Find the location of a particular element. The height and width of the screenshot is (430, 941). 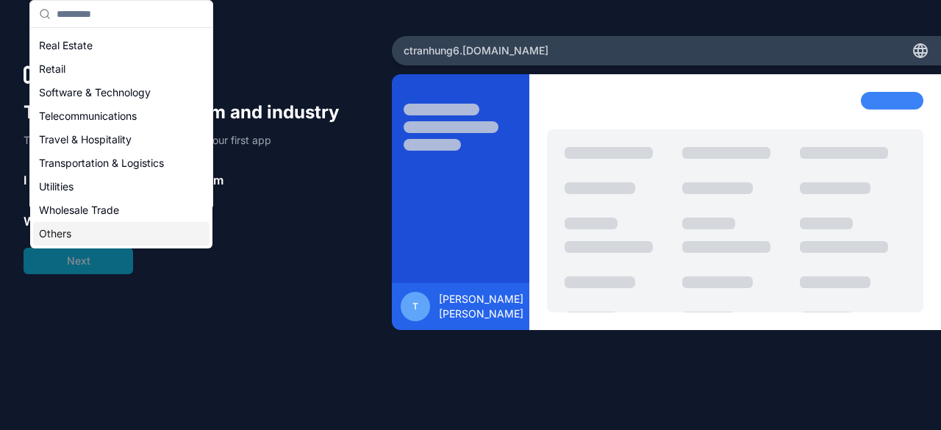

h1: Tell us about your team and industry is located at coordinates (188, 112).